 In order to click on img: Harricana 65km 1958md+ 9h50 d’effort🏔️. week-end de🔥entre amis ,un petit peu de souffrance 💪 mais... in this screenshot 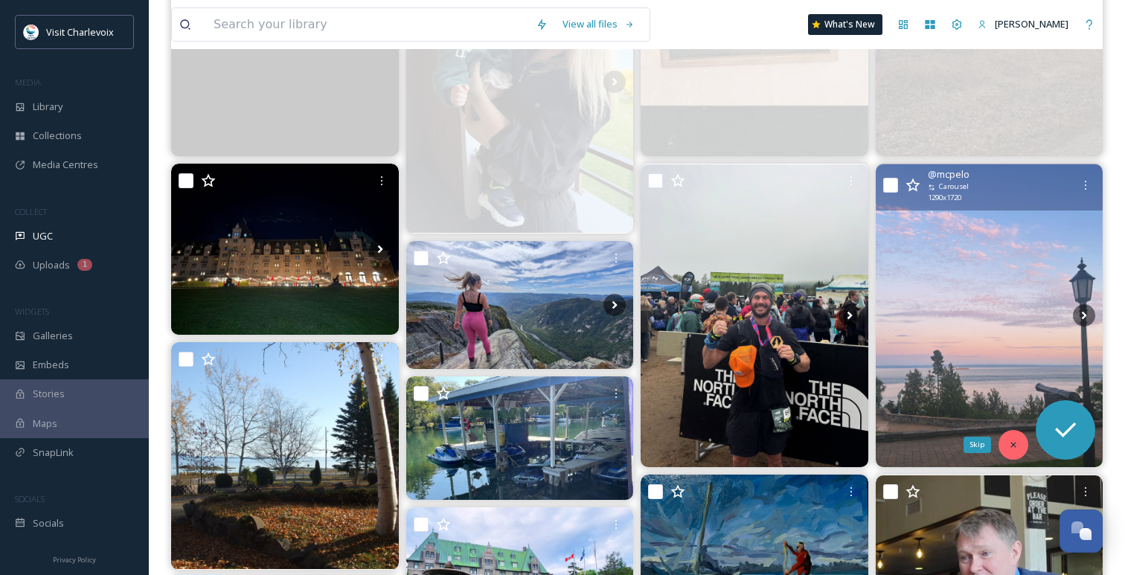, I will do `click(754, 315)`.